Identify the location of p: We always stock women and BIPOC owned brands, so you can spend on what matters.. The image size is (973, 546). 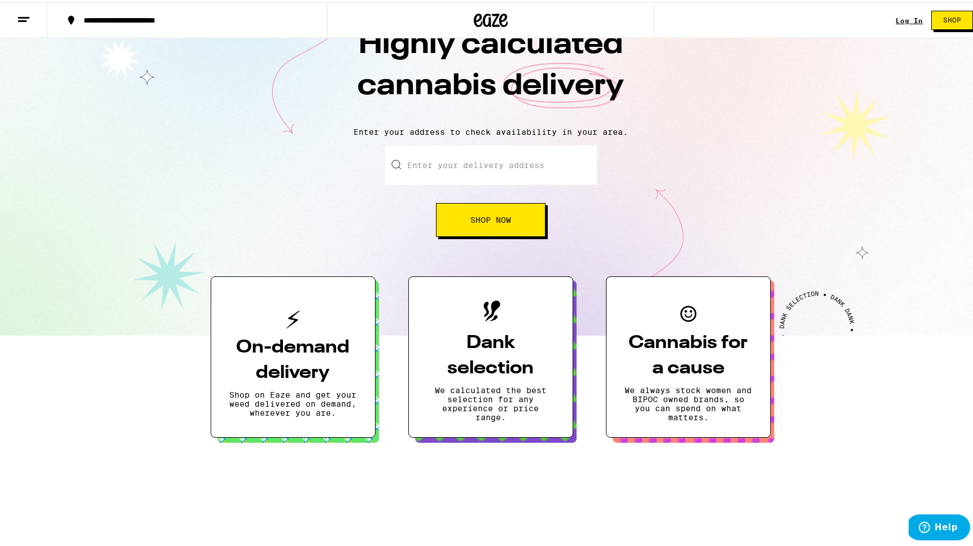
(688, 402).